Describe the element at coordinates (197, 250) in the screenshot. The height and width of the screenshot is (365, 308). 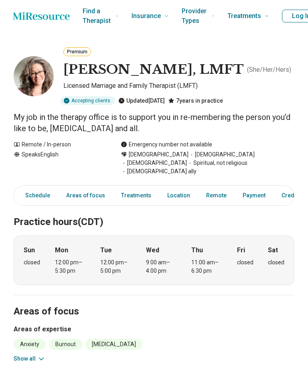
I see `strong: Thu` at that location.